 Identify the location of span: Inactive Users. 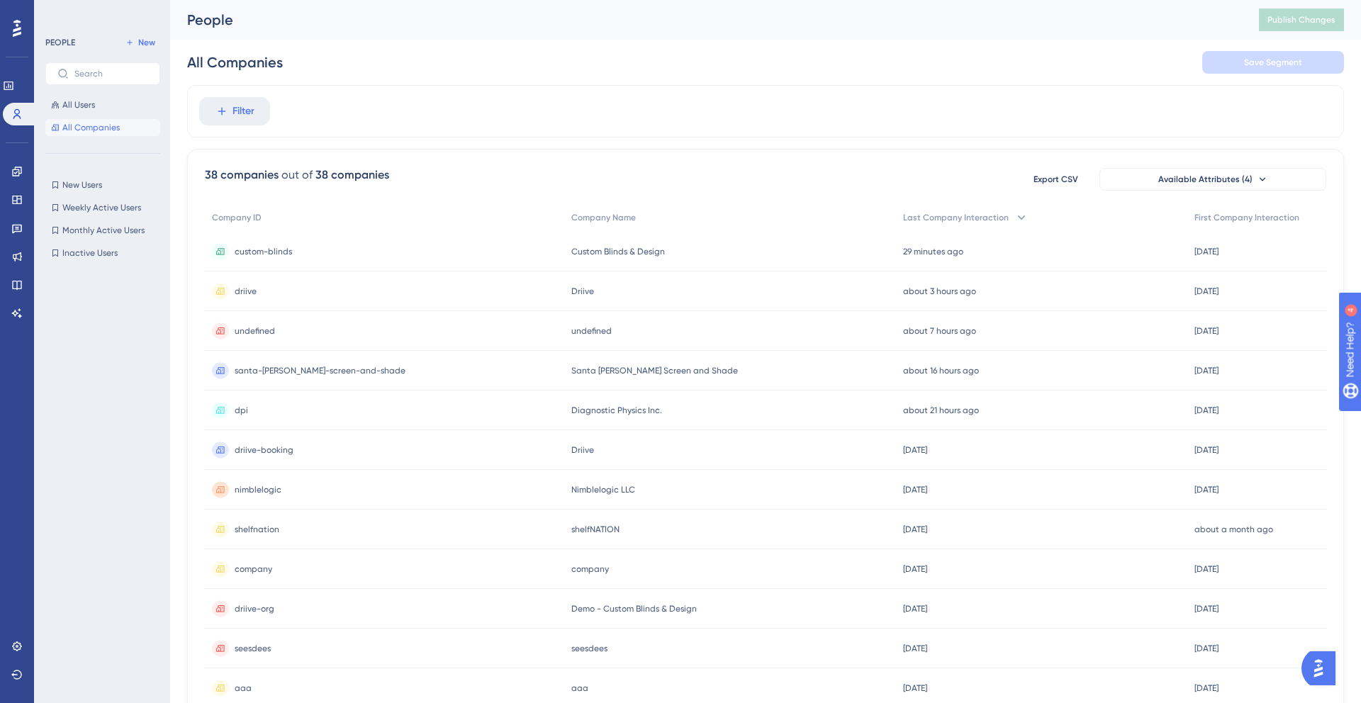
(90, 253).